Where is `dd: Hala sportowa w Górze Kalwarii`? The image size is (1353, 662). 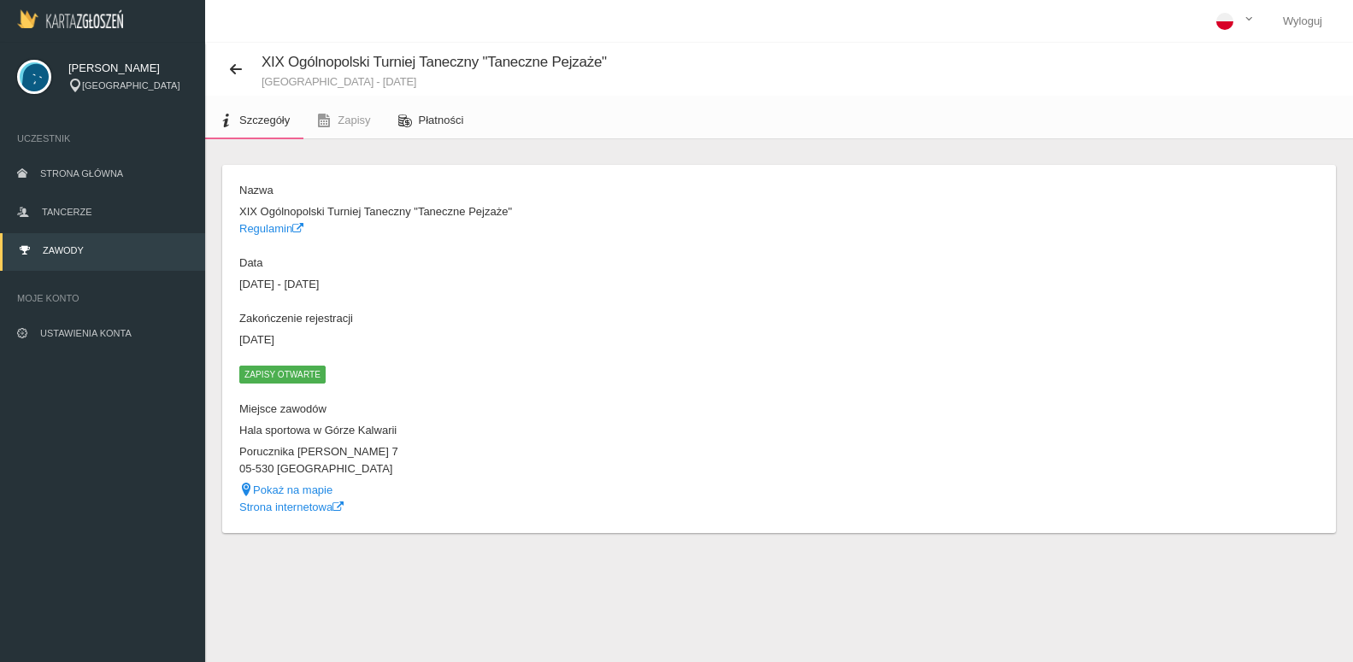 dd: Hala sportowa w Górze Kalwarii is located at coordinates (505, 431).